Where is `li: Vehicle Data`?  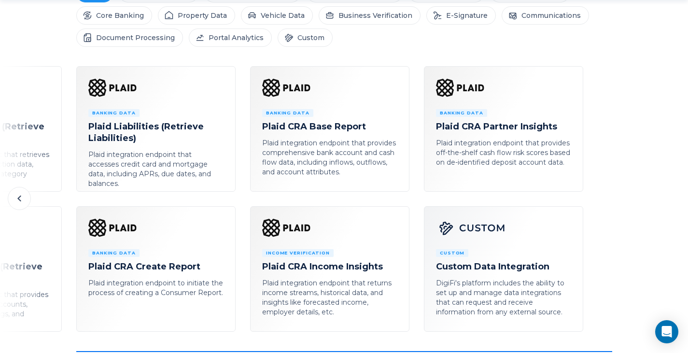 li: Vehicle Data is located at coordinates (276, 15).